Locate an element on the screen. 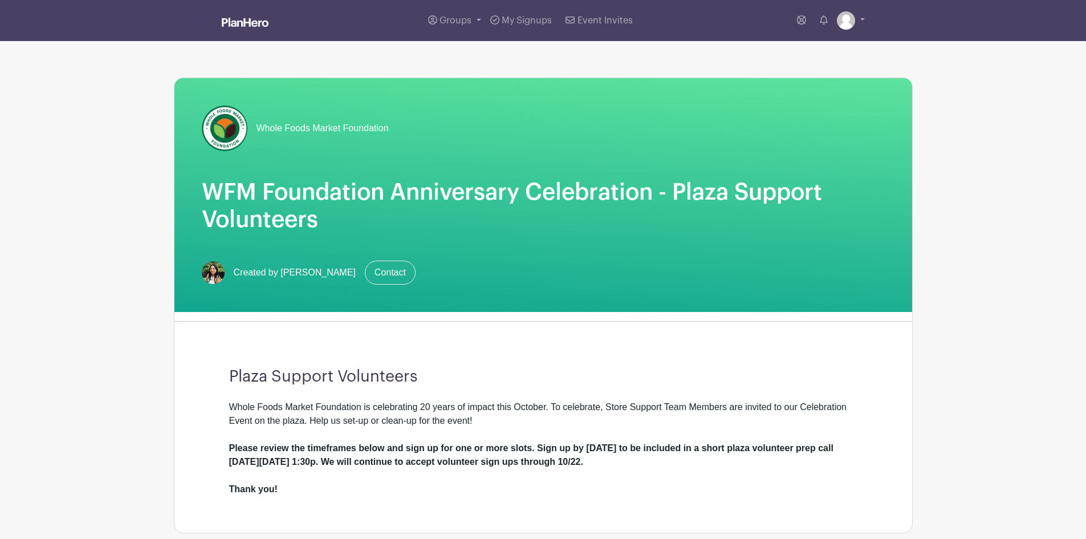  a: Contact is located at coordinates (390, 272).